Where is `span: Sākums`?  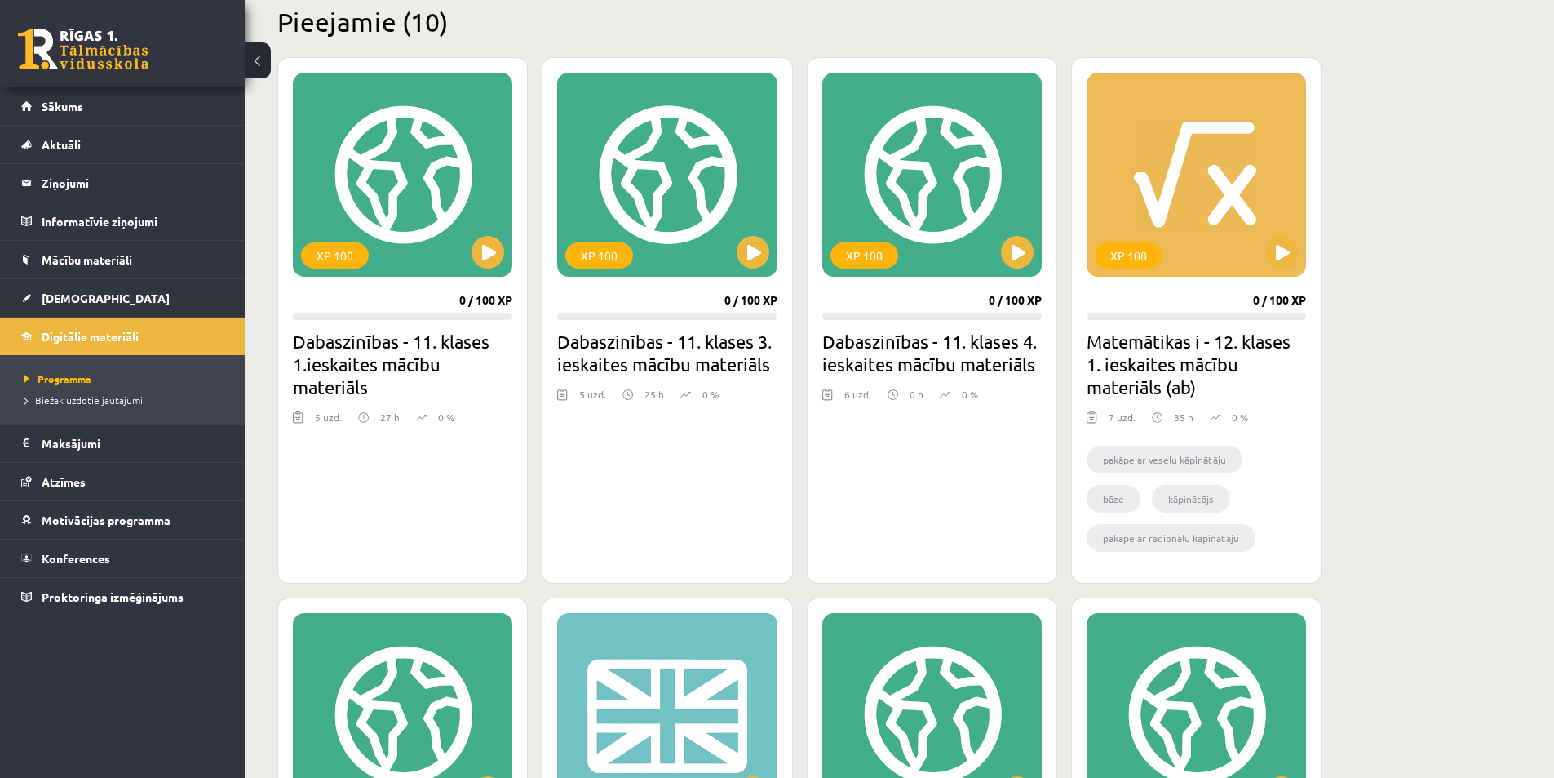
span: Sākums is located at coordinates (62, 106).